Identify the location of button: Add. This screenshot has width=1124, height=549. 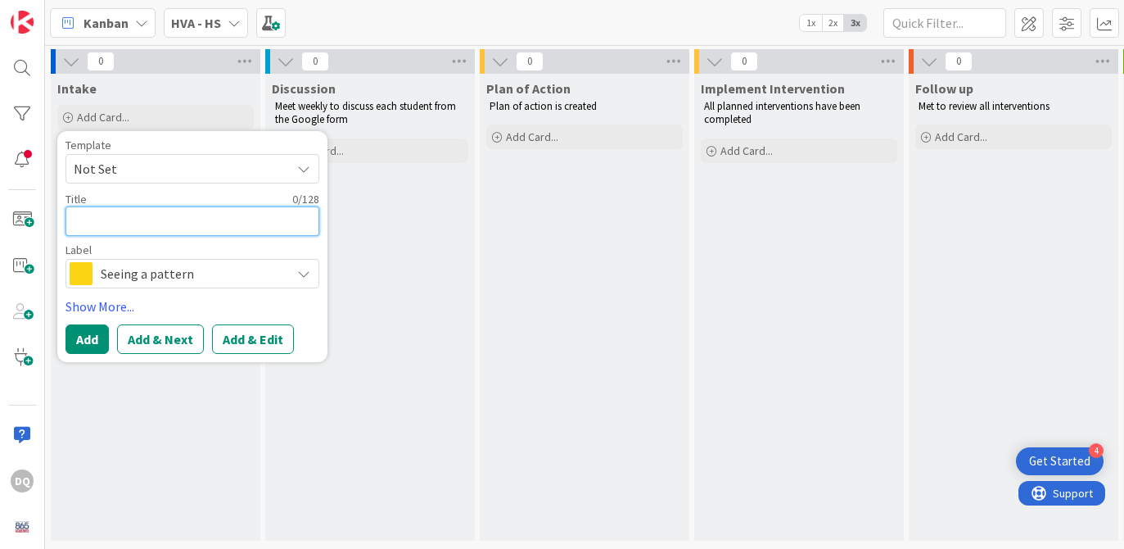
(87, 339).